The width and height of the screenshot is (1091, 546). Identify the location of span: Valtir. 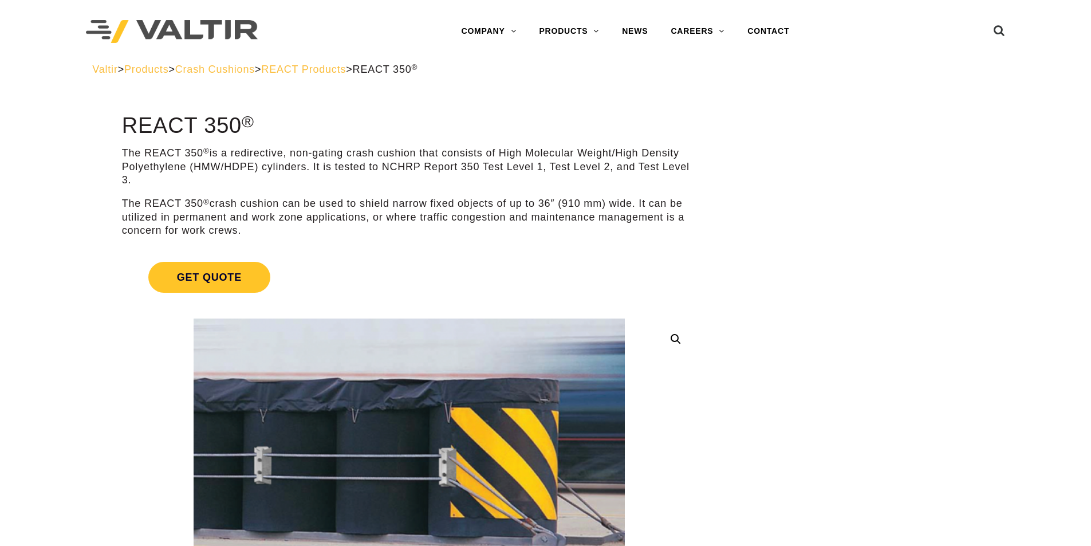
(105, 69).